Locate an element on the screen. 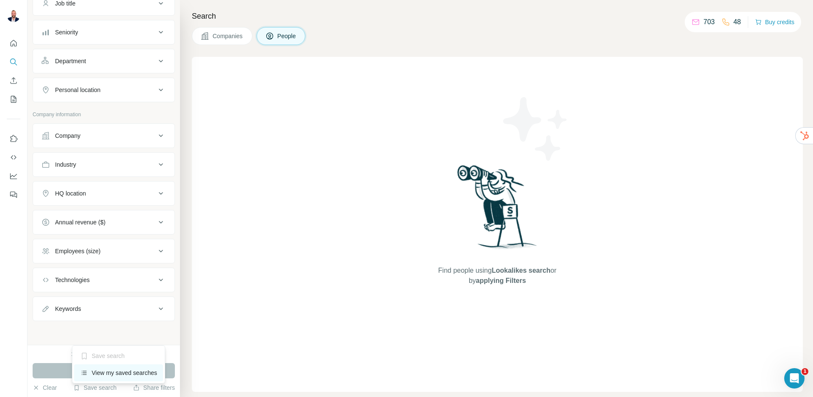 The height and width of the screenshot is (397, 813). button: Enrich CSV is located at coordinates (14, 80).